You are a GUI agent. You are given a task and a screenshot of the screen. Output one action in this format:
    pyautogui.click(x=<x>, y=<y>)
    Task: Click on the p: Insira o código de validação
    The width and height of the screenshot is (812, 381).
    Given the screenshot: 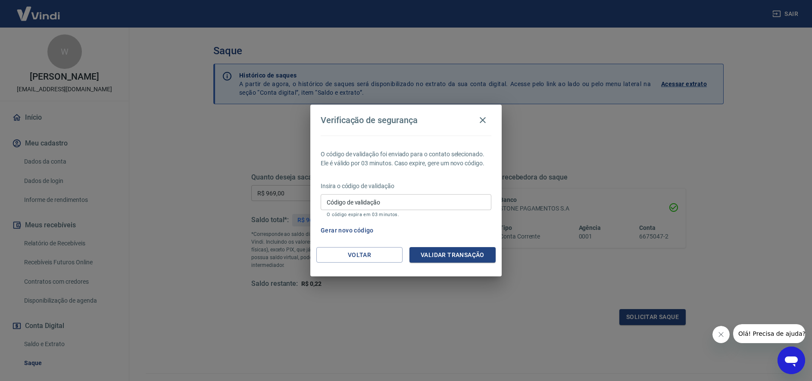 What is the action you would take?
    pyautogui.click(x=406, y=186)
    